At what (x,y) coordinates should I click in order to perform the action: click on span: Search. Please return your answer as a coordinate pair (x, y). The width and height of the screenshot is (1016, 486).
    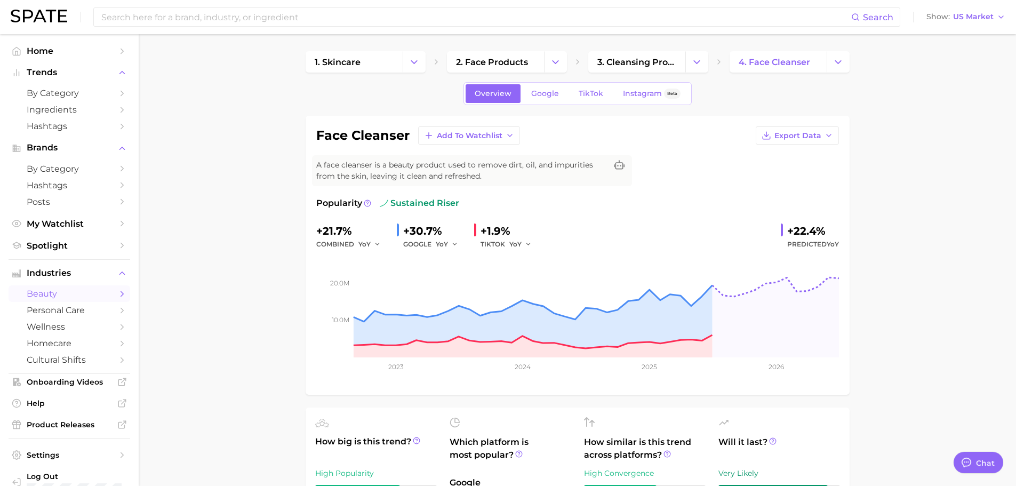
    Looking at the image, I should click on (878, 17).